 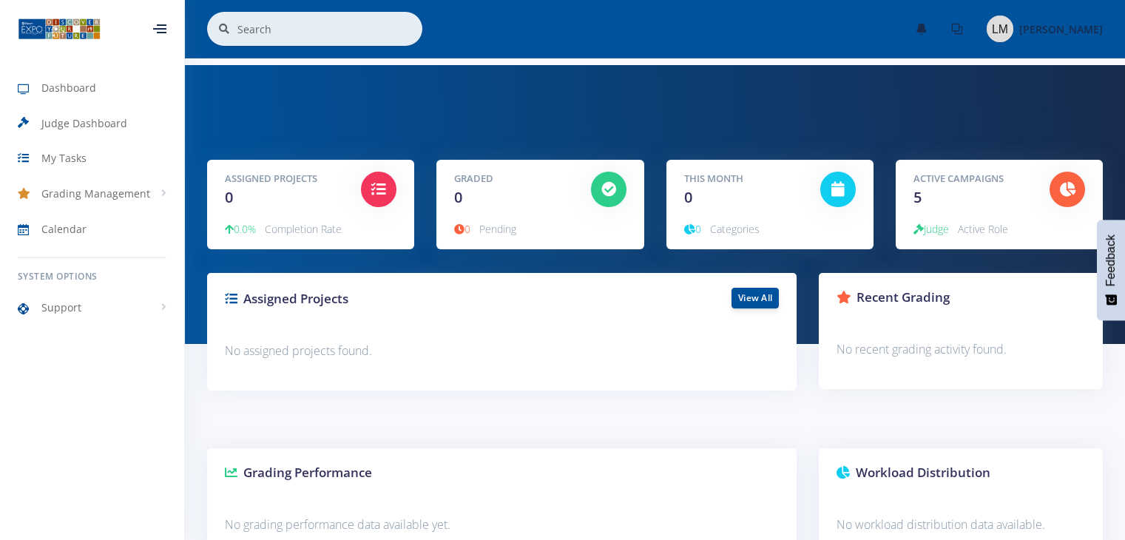 What do you see at coordinates (61, 307) in the screenshot?
I see `span: Support` at bounding box center [61, 307].